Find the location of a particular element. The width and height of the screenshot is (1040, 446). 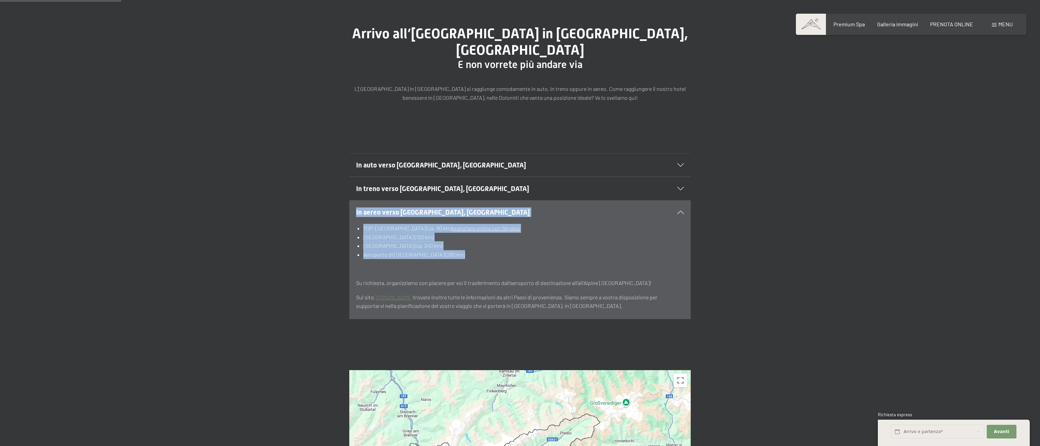

p: Sul sito trovate inoltre tutte le informazioni da altri Paesi di provenienza. Siamo sempre a vost... is located at coordinates (520, 301).